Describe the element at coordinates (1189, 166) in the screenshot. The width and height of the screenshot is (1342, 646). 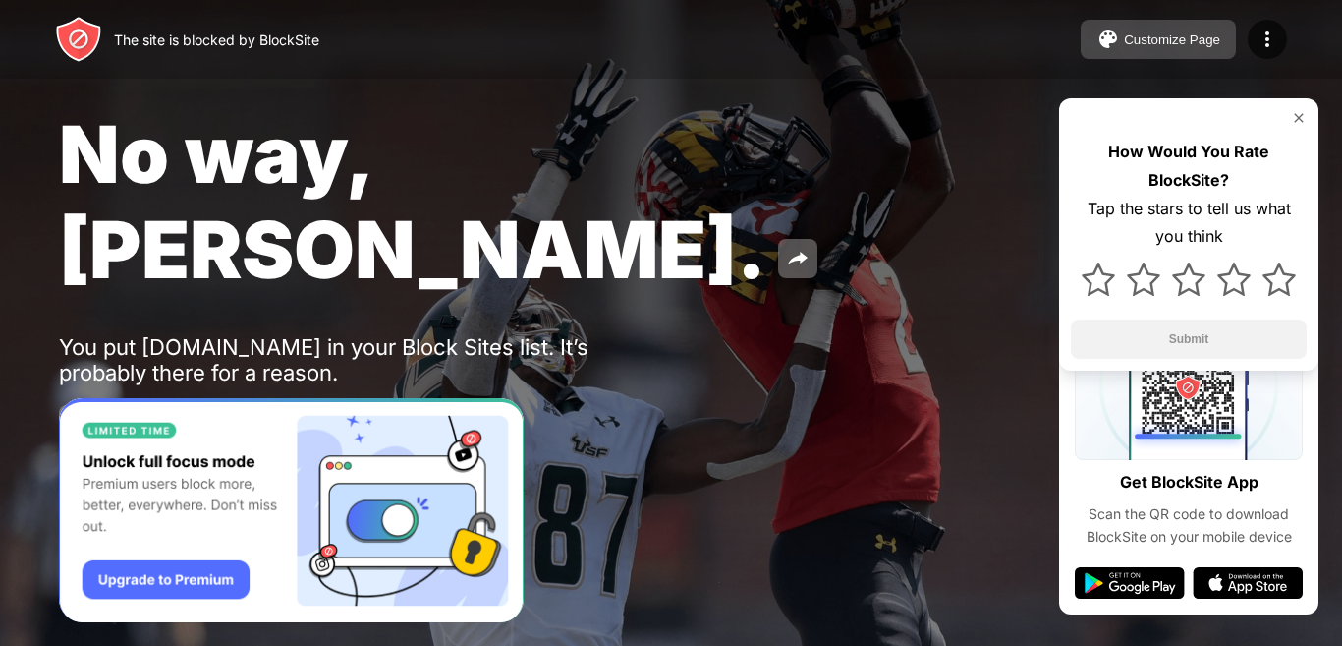
I see `div: How Would You Rate BlockSite?` at that location.